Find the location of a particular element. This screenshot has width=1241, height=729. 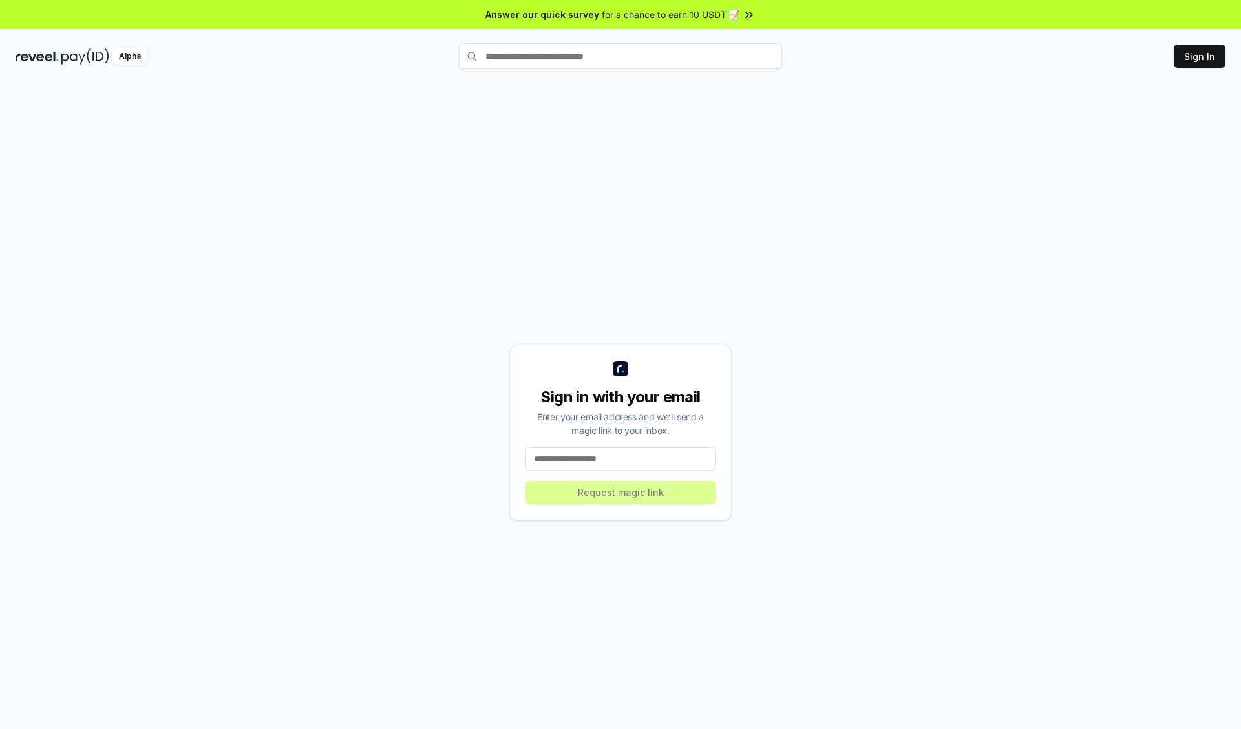

span: for a chance to earn 10 USDT 📝 is located at coordinates (671, 14).